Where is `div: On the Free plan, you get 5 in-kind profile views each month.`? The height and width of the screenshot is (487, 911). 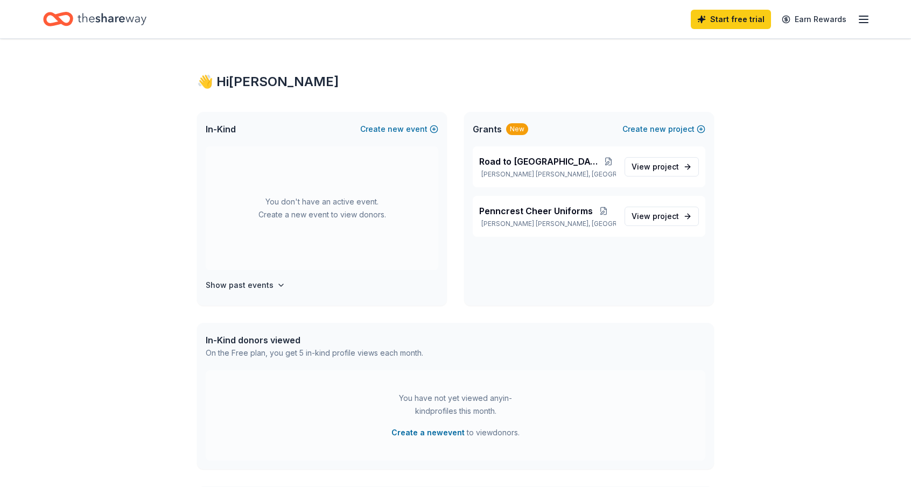
div: On the Free plan, you get 5 in-kind profile views each month. is located at coordinates (314, 353).